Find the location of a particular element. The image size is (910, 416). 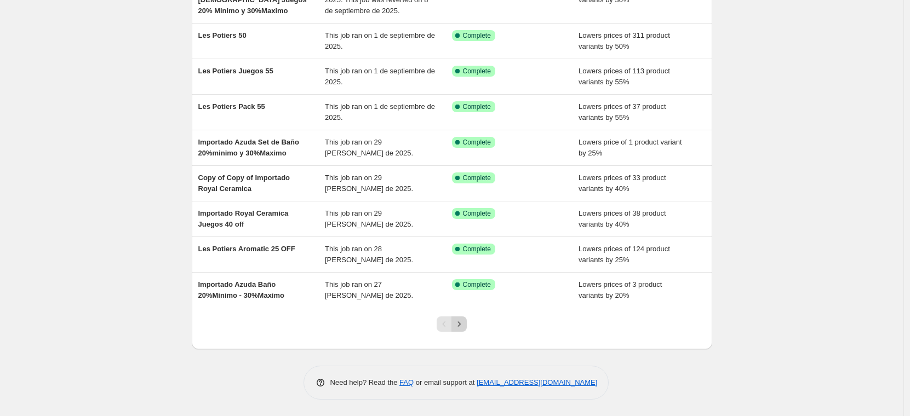

span: Copy of Copy of Importado Royal Ceramica is located at coordinates (244, 183).